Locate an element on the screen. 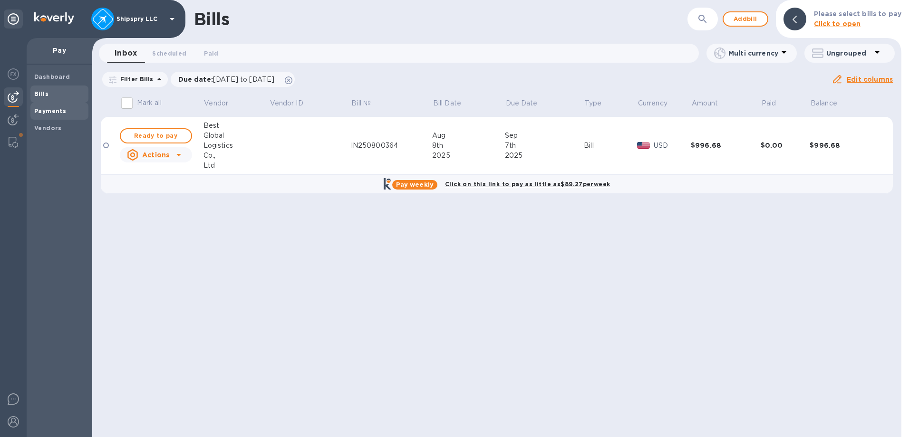 This screenshot has width=909, height=437. div: 8th is located at coordinates (468, 145).